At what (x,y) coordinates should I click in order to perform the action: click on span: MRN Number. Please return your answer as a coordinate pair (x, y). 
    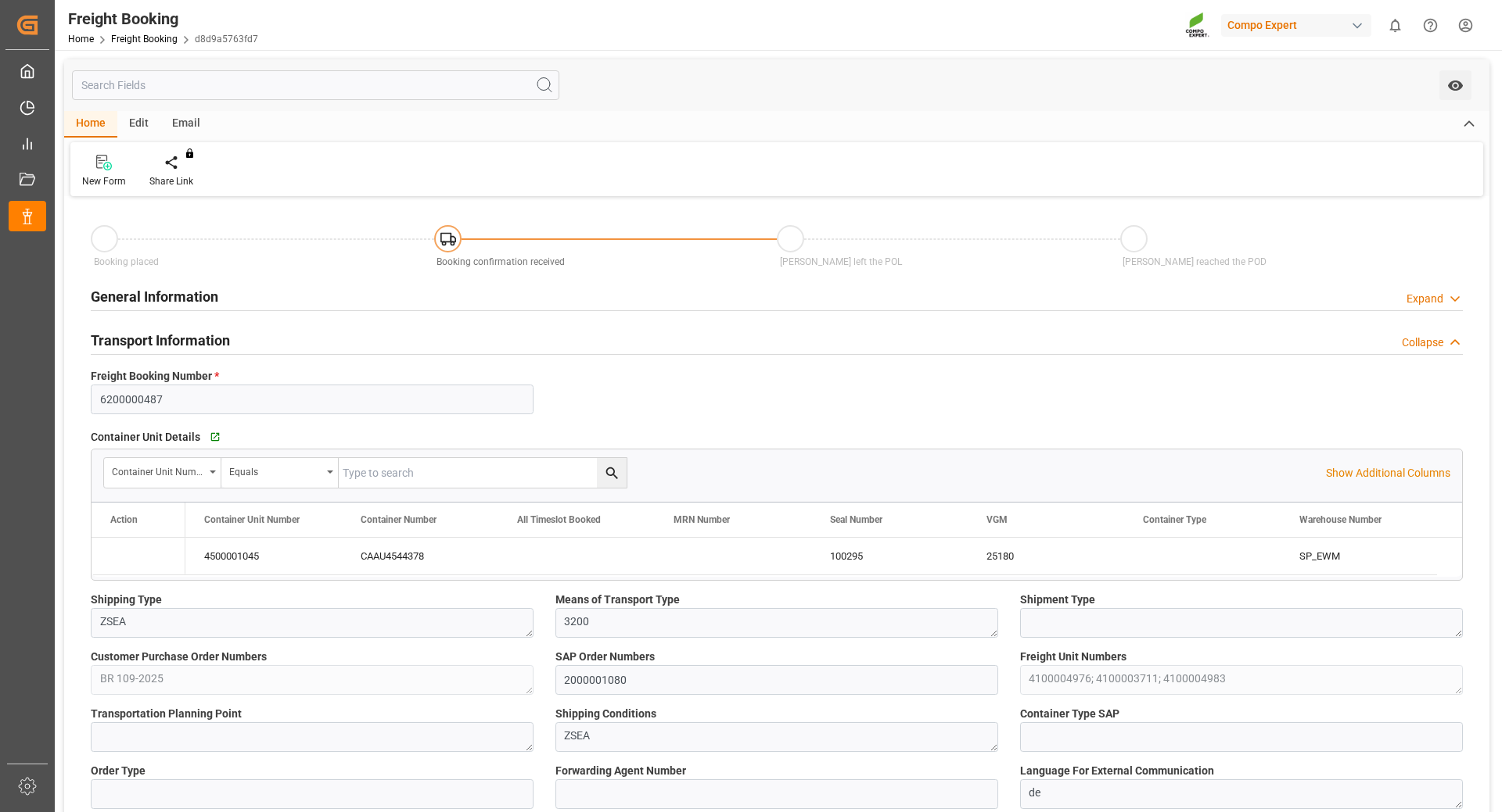
    Looking at the image, I should click on (702, 520).